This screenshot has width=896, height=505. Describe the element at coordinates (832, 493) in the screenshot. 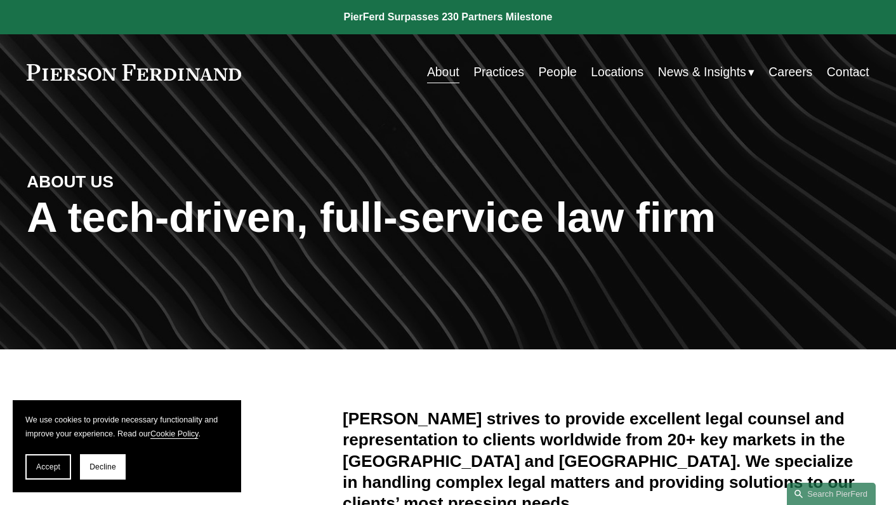

I see `a: Search this site` at that location.